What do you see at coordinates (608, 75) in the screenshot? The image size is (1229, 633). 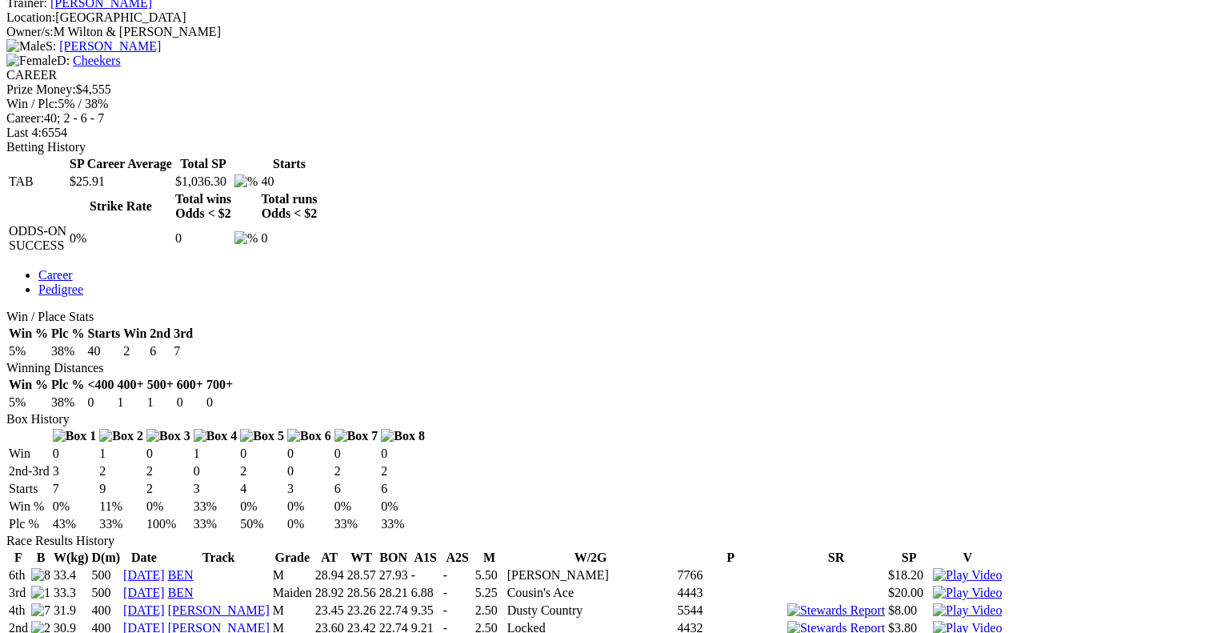 I see `div: CAREER` at bounding box center [608, 75].